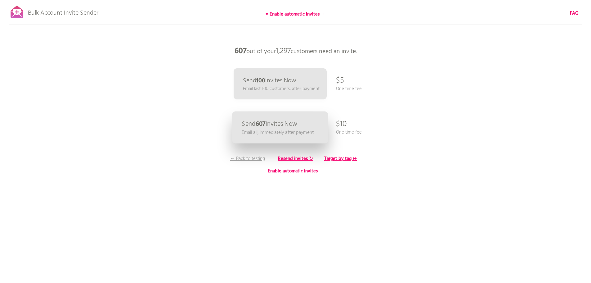  Describe the element at coordinates (281, 89) in the screenshot. I see `p: Email last 100 customers, after payment` at that location.